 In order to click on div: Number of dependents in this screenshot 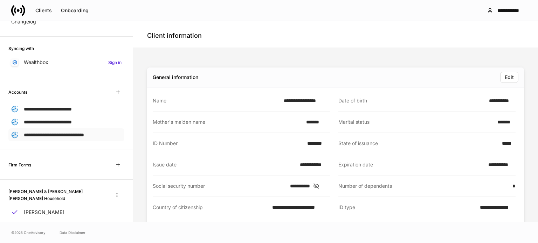, I will do `click(423, 186)`.